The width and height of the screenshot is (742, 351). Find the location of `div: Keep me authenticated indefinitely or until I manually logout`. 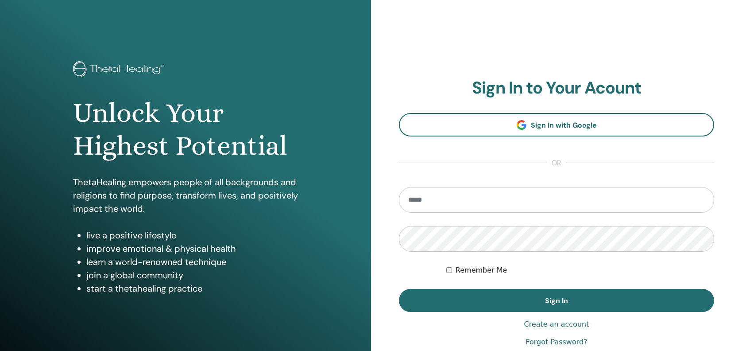

div: Keep me authenticated indefinitely or until I manually logout is located at coordinates (580, 270).